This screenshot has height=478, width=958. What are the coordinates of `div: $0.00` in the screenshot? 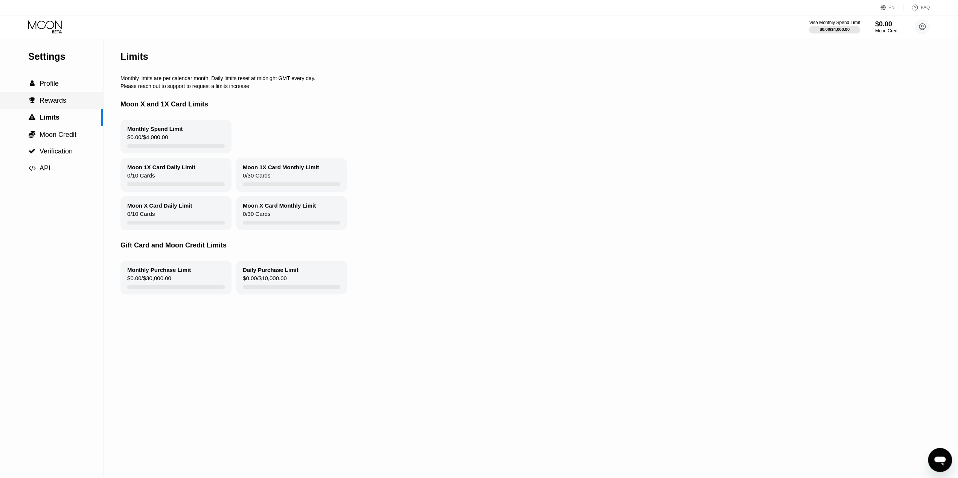 It's located at (887, 24).